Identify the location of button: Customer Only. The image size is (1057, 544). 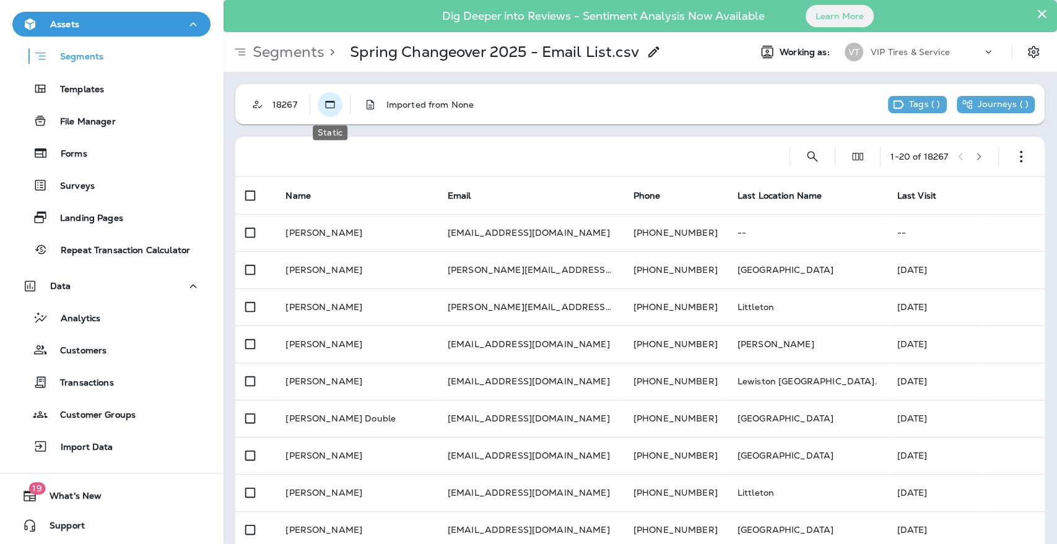
(258, 105).